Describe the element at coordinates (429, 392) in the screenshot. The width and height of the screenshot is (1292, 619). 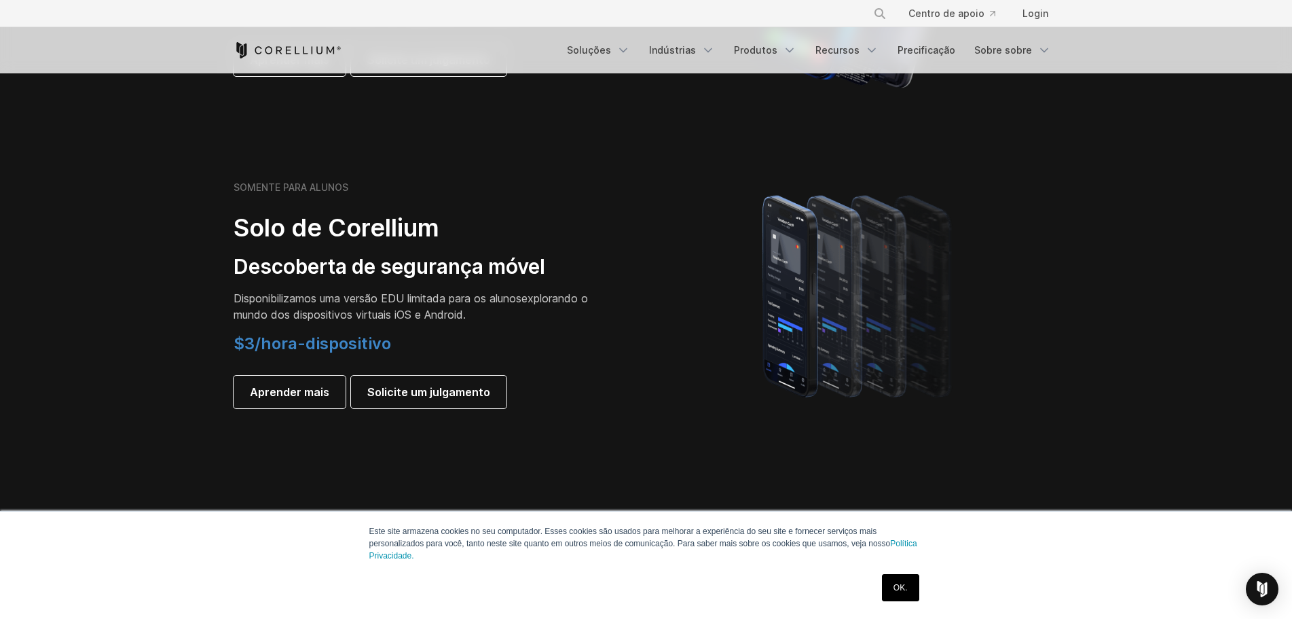
I see `span: Solicite um julgamento` at that location.